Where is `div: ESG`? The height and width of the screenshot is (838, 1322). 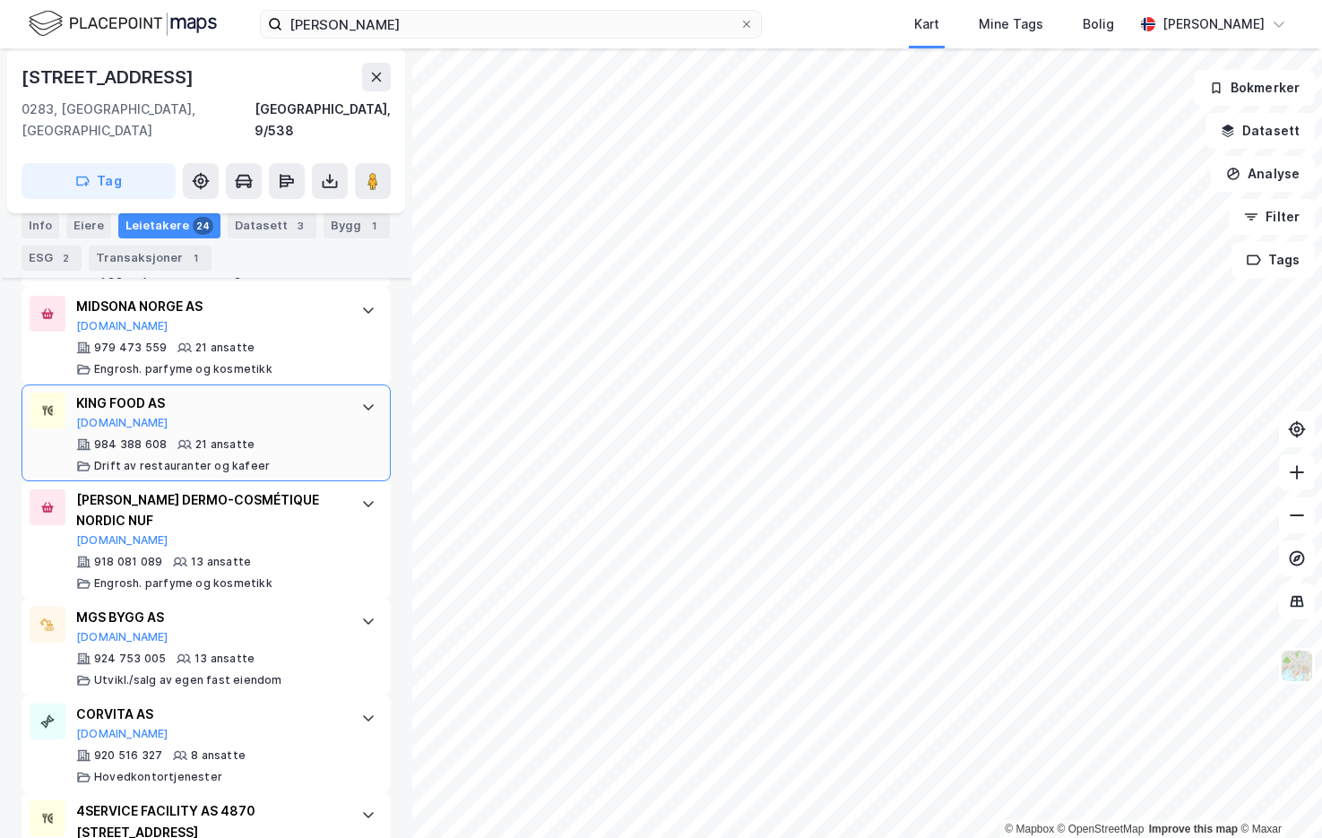 div: ESG is located at coordinates (51, 258).